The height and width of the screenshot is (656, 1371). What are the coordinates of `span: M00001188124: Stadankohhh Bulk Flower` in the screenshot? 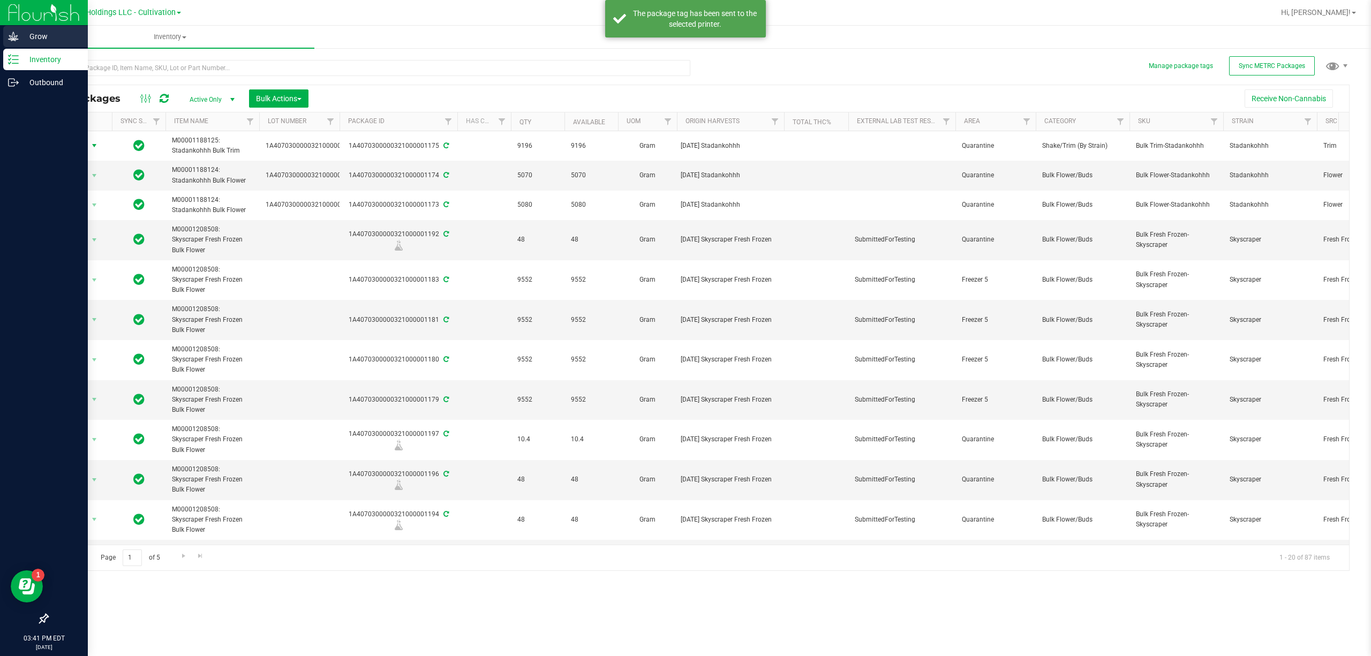 It's located at (212, 205).